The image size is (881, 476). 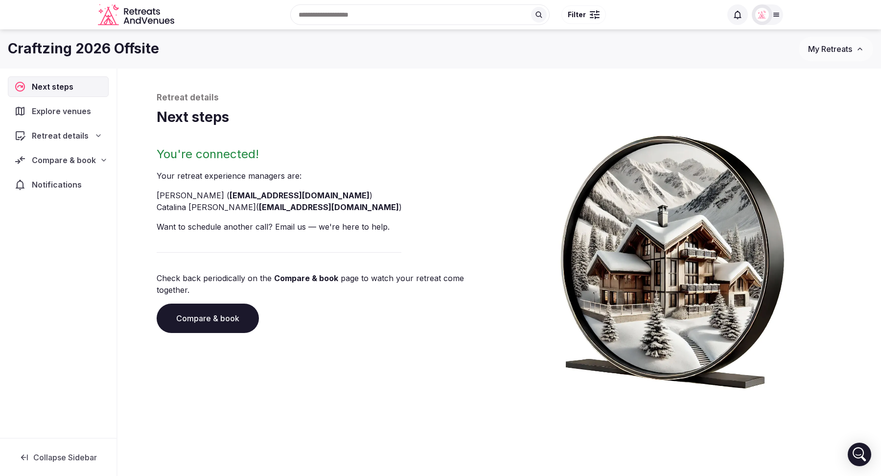 What do you see at coordinates (83, 48) in the screenshot?
I see `h1: Craftzing 2026 Offsite` at bounding box center [83, 48].